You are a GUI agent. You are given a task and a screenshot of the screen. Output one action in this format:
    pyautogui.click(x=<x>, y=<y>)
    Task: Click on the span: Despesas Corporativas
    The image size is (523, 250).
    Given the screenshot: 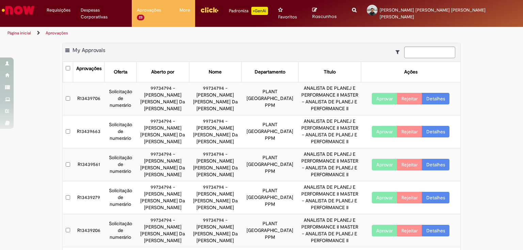 What is the action you would take?
    pyautogui.click(x=104, y=14)
    